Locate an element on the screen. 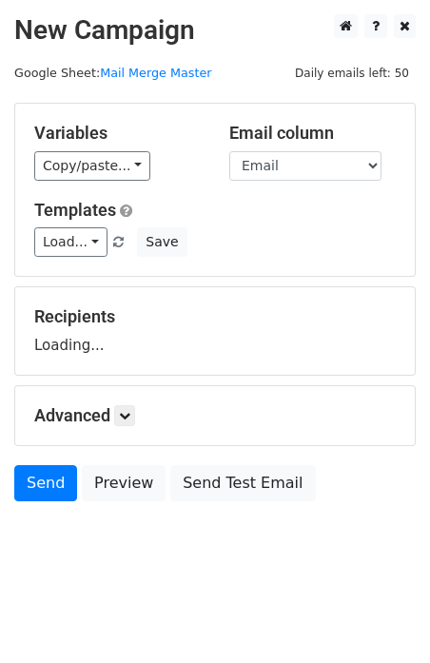 This screenshot has width=430, height=663. span: Daily emails left: 50 is located at coordinates (352, 73).